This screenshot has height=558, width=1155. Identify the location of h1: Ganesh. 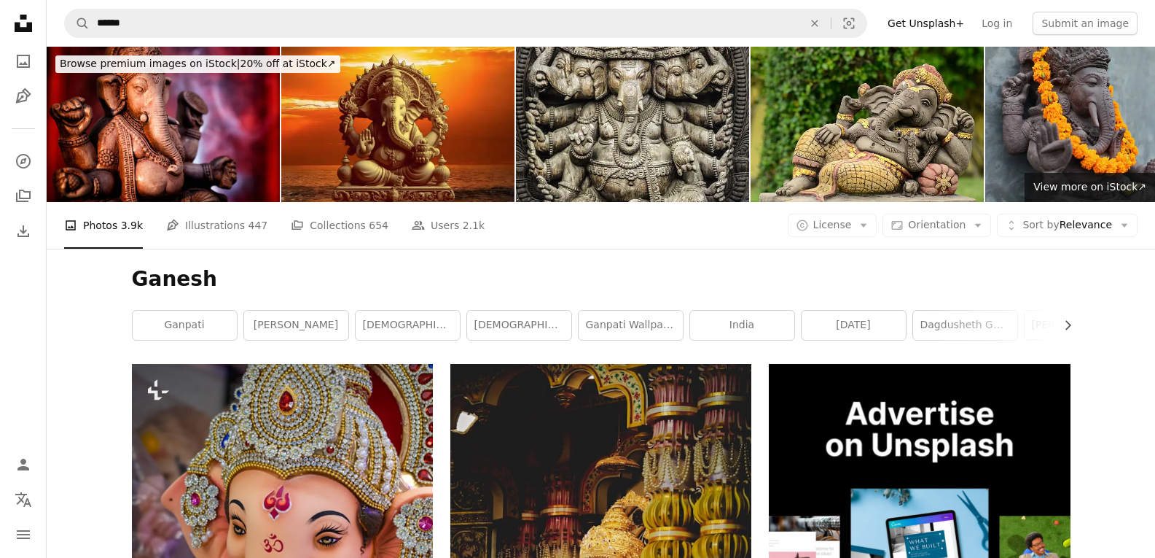
(601, 279).